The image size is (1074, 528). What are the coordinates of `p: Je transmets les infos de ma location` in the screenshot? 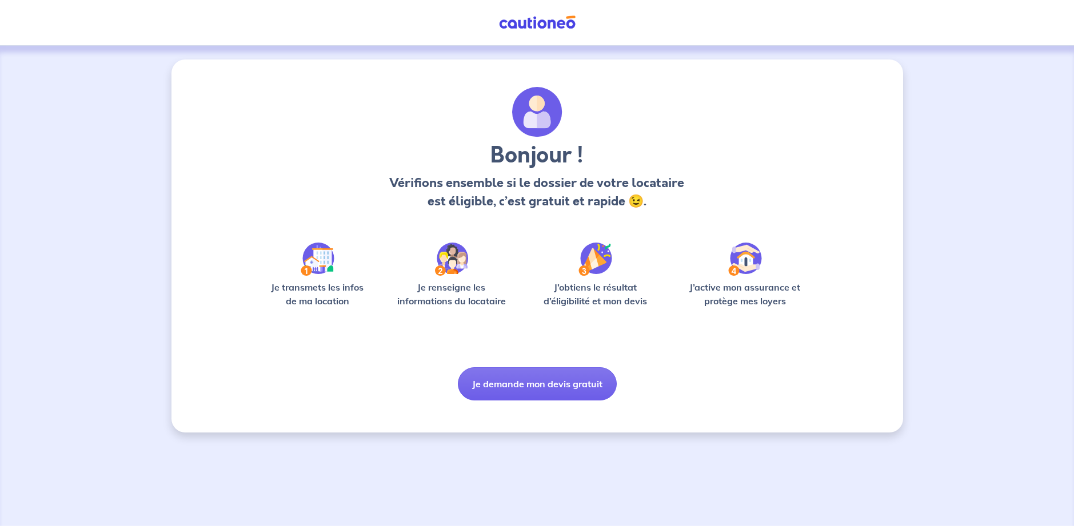 It's located at (317, 294).